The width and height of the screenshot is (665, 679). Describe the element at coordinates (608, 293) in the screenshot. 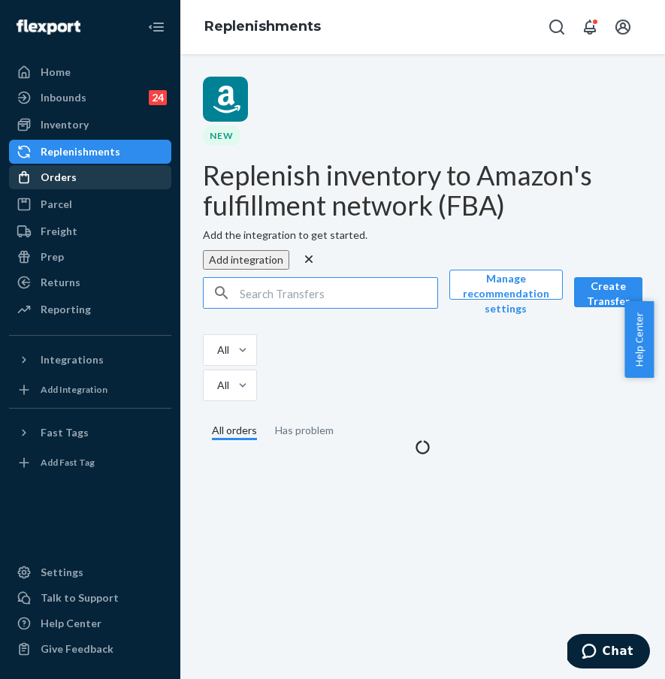

I see `a: Create Transfer` at that location.